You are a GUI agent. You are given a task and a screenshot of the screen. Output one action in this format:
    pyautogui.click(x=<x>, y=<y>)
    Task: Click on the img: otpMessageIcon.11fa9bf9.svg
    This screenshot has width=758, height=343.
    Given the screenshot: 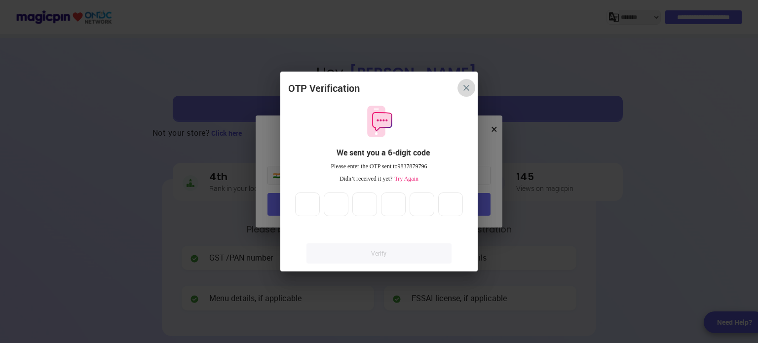 What is the action you would take?
    pyautogui.click(x=379, y=121)
    